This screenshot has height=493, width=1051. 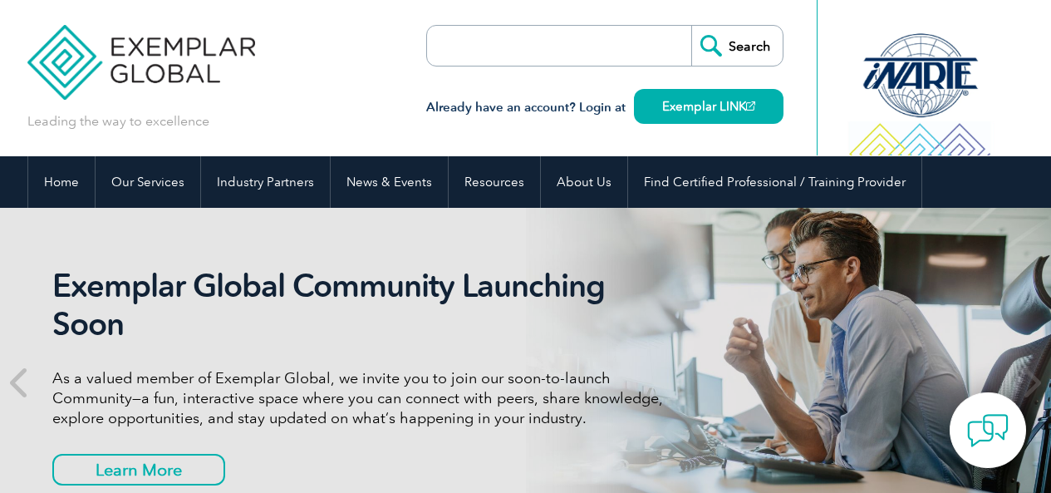 What do you see at coordinates (389, 182) in the screenshot?
I see `a: News & Events` at bounding box center [389, 182].